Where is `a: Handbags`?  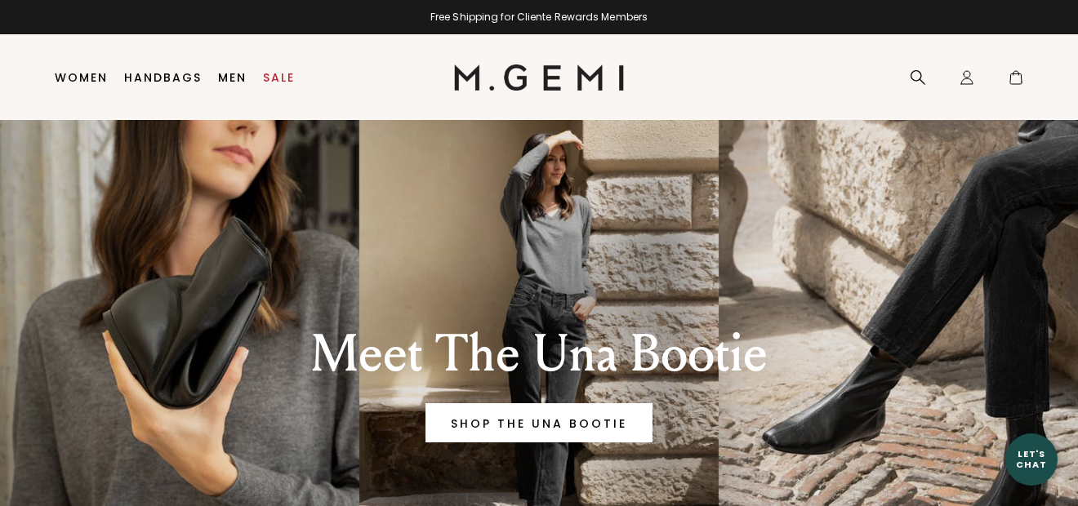 a: Handbags is located at coordinates (162, 78).